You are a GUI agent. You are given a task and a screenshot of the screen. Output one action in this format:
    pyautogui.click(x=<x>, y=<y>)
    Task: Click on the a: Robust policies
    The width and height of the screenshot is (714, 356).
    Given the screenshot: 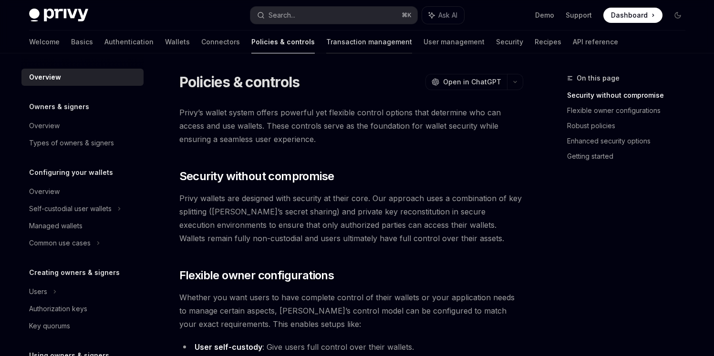 What is the action you would take?
    pyautogui.click(x=630, y=126)
    